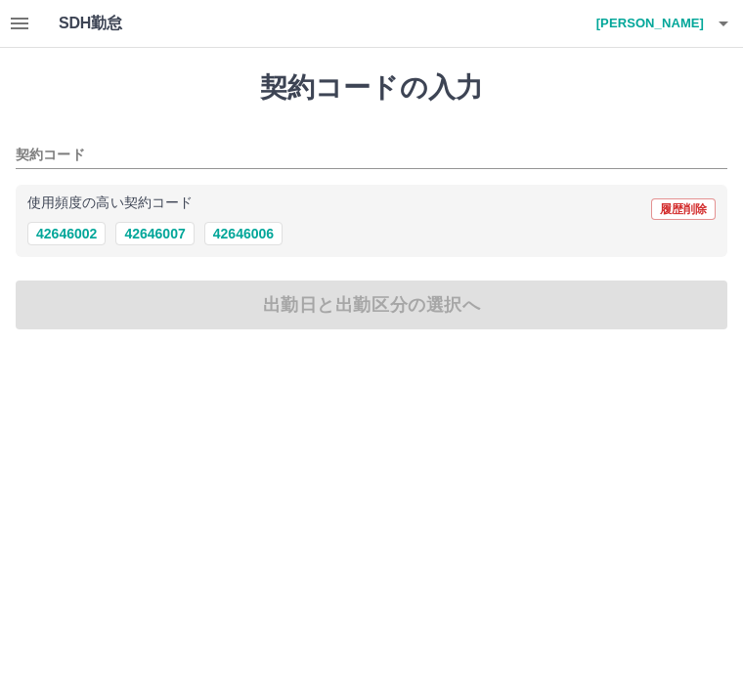  I want to click on button: 履歴削除, so click(683, 209).